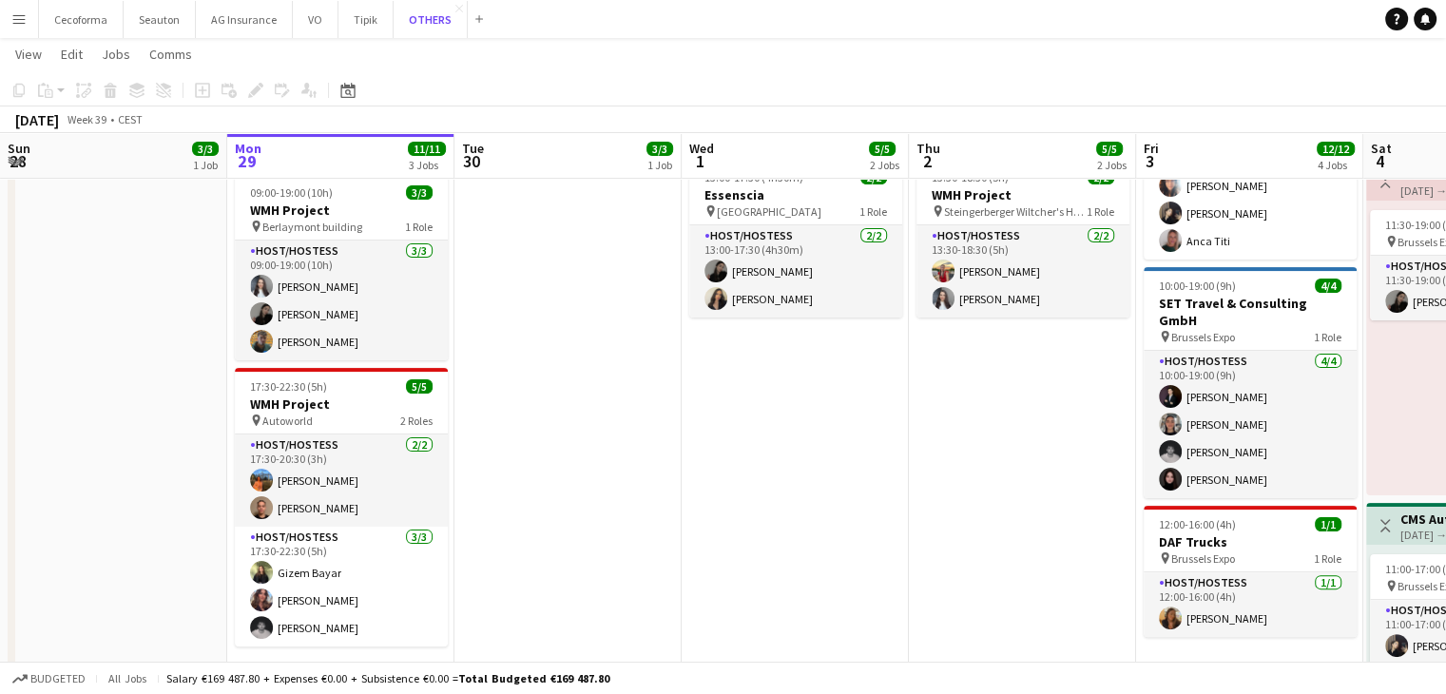 The width and height of the screenshot is (1446, 694). Describe the element at coordinates (702, 148) in the screenshot. I see `span: Wed` at that location.